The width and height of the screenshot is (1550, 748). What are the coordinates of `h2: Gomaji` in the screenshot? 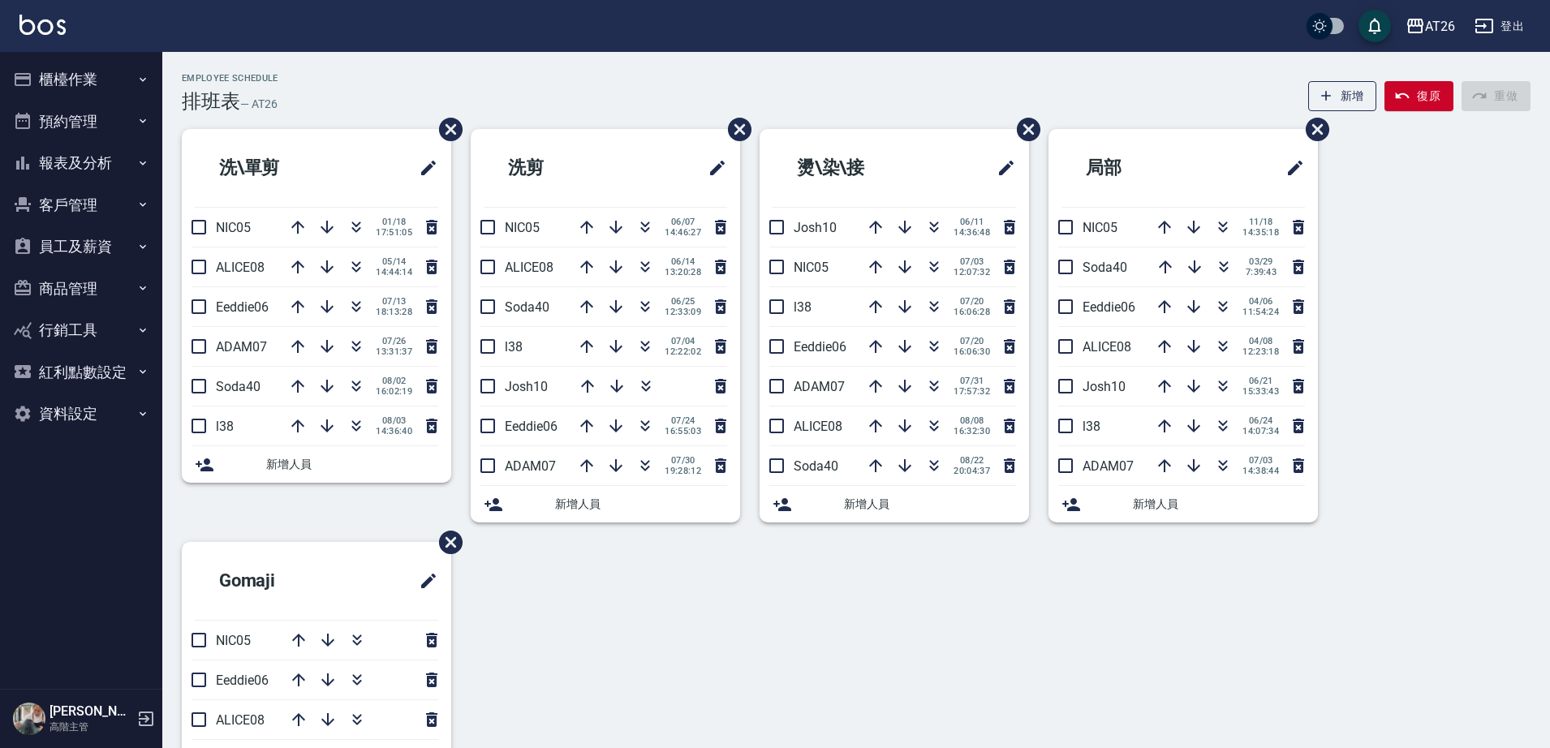 It's located at (274, 581).